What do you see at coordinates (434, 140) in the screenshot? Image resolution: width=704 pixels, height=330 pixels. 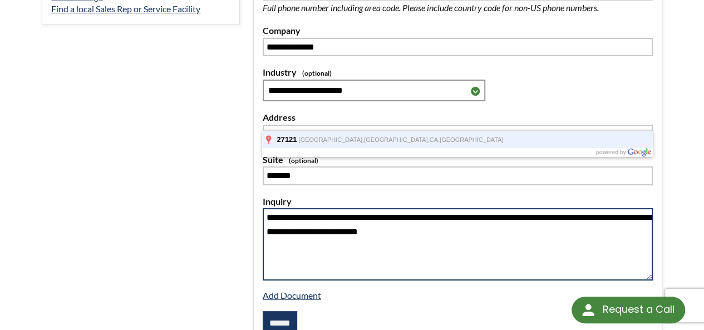 I see `span: CA,` at bounding box center [434, 140].